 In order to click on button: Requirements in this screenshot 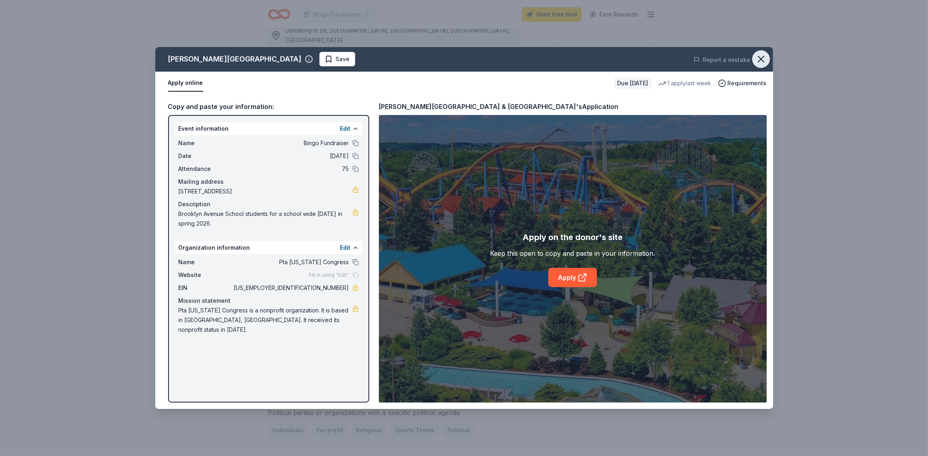, I will do `click(742, 83)`.